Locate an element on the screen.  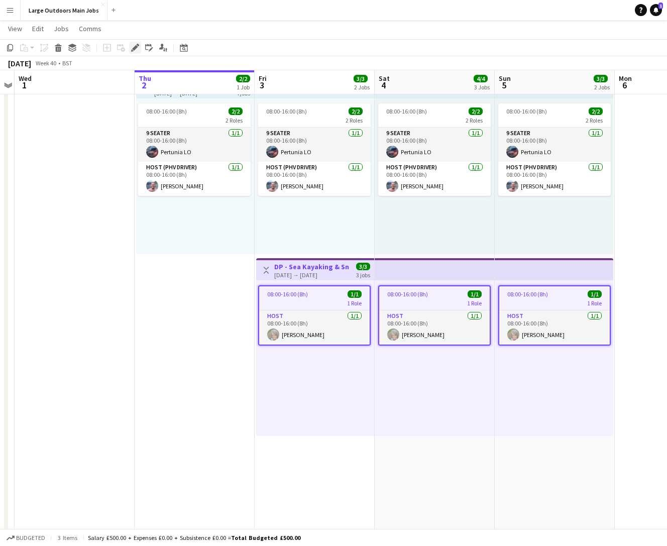
div: 3 Jobs is located at coordinates (481, 87).